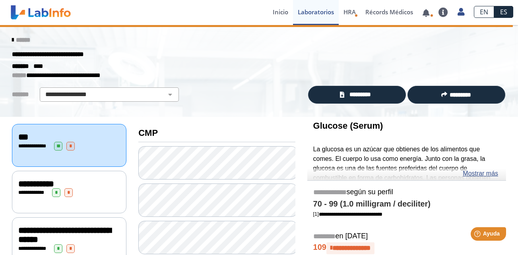 The image size is (518, 255). What do you see at coordinates (484, 12) in the screenshot?
I see `a: EN` at bounding box center [484, 12].